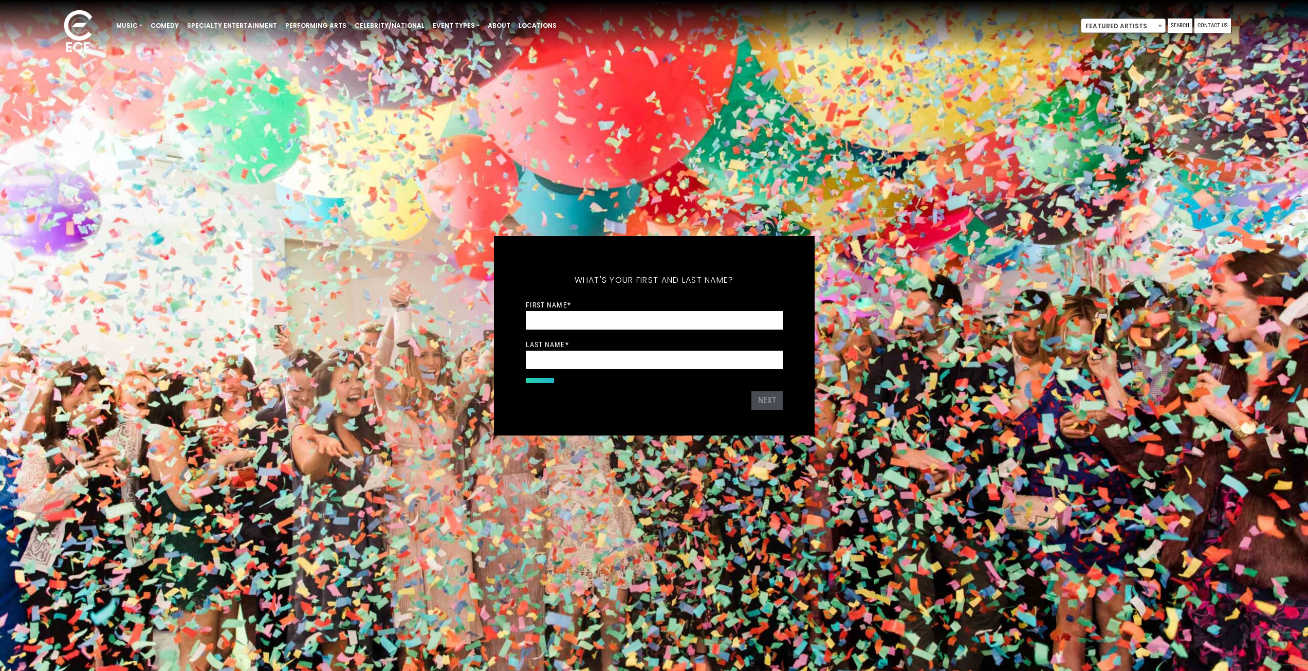 This screenshot has height=671, width=1308. Describe the element at coordinates (654, 280) in the screenshot. I see `h5: What's your first and last name?` at that location.